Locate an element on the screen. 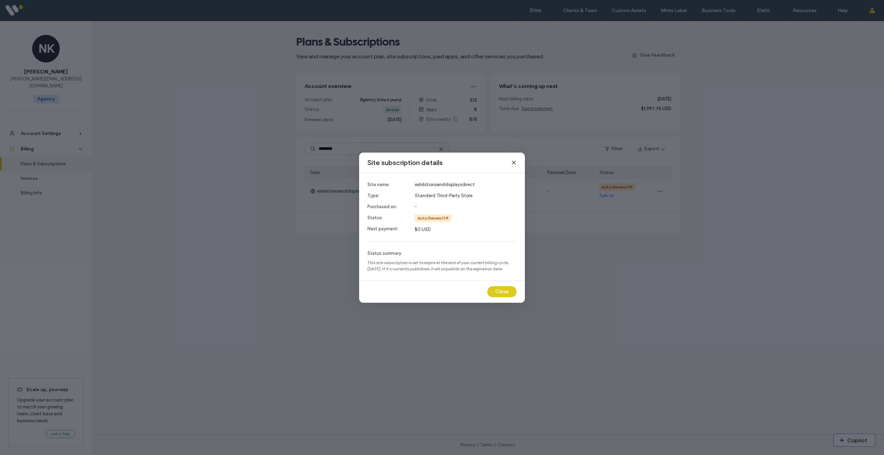  button: Close is located at coordinates (502, 292).